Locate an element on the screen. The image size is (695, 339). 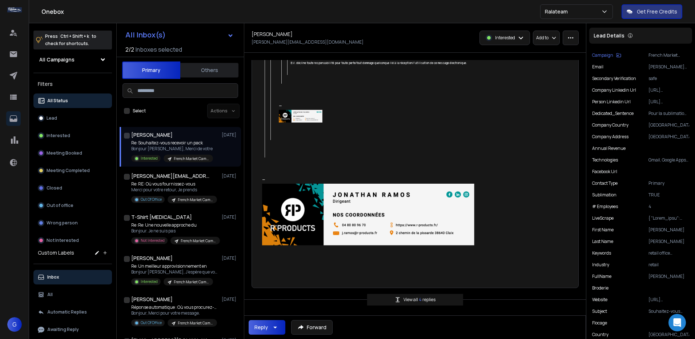
button: Not Interested is located at coordinates (73, 240).